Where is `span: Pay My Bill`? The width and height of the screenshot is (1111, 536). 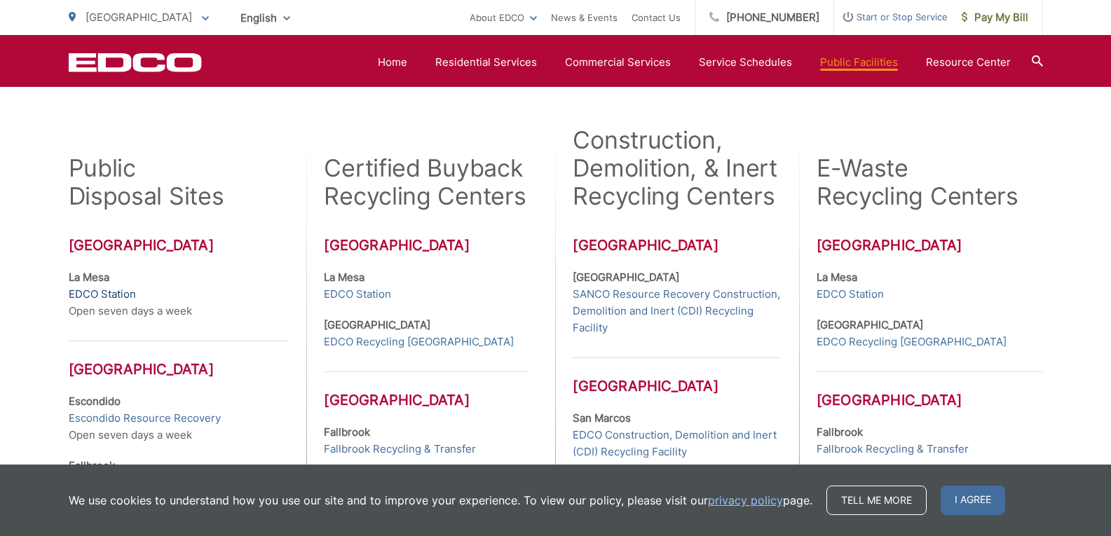 span: Pay My Bill is located at coordinates (995, 18).